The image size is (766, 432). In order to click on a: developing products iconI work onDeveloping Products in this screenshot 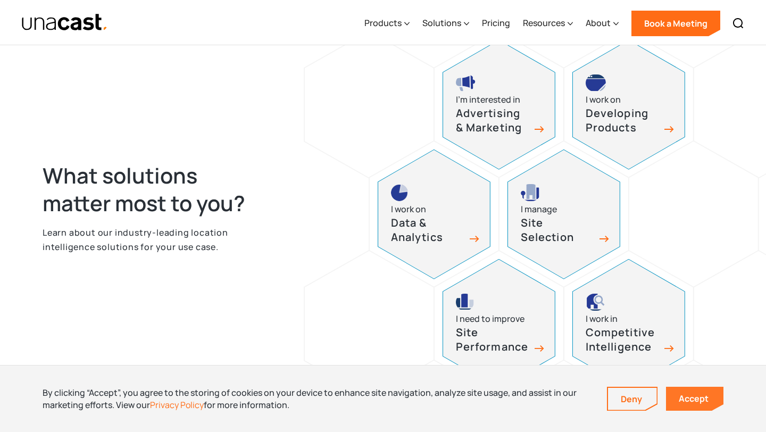, I will do `click(629, 105)`.